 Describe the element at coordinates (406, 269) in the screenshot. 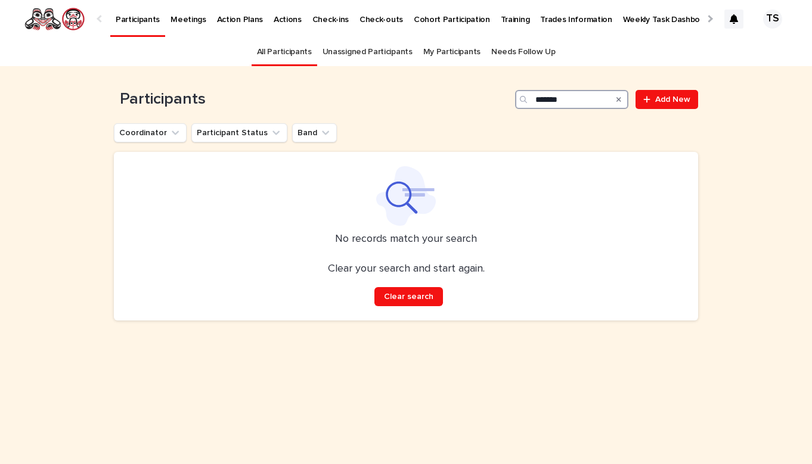

I see `p: Clear your search and start again.` at that location.